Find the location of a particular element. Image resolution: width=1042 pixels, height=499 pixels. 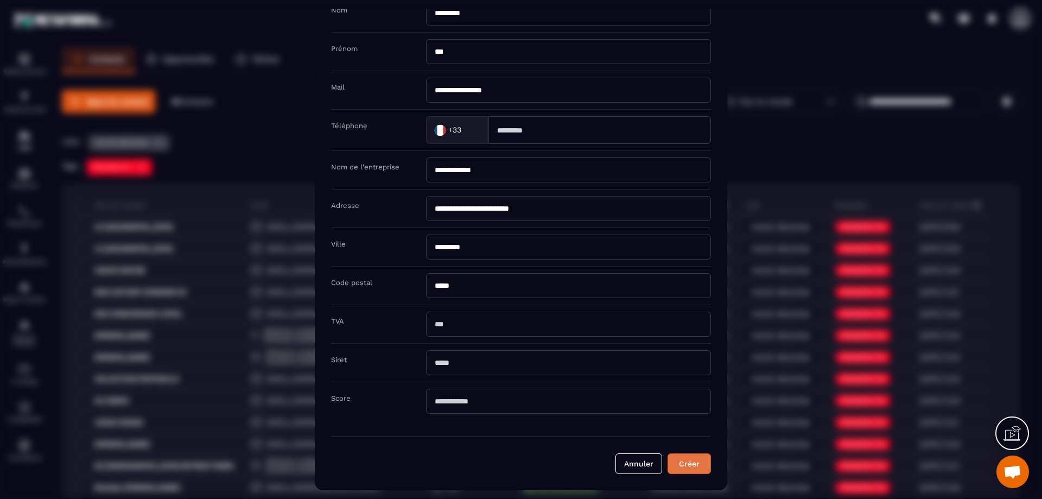

img: Country Flag is located at coordinates (440, 130).